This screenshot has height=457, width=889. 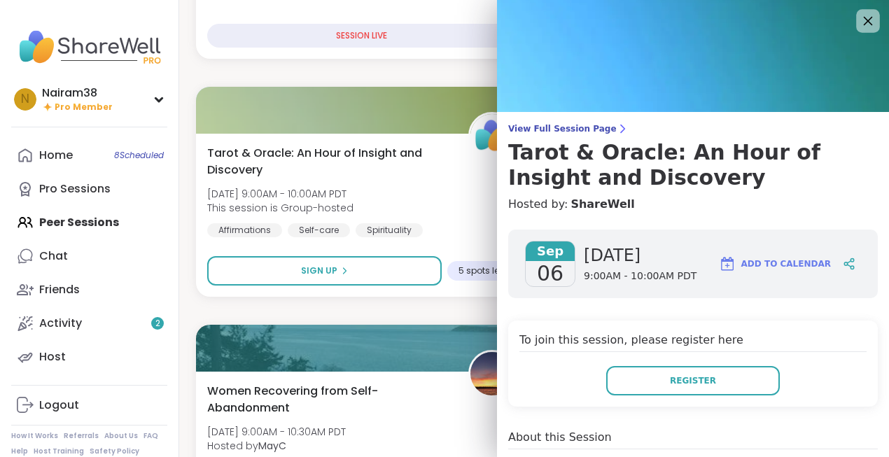 I want to click on div: Self-care, so click(x=319, y=230).